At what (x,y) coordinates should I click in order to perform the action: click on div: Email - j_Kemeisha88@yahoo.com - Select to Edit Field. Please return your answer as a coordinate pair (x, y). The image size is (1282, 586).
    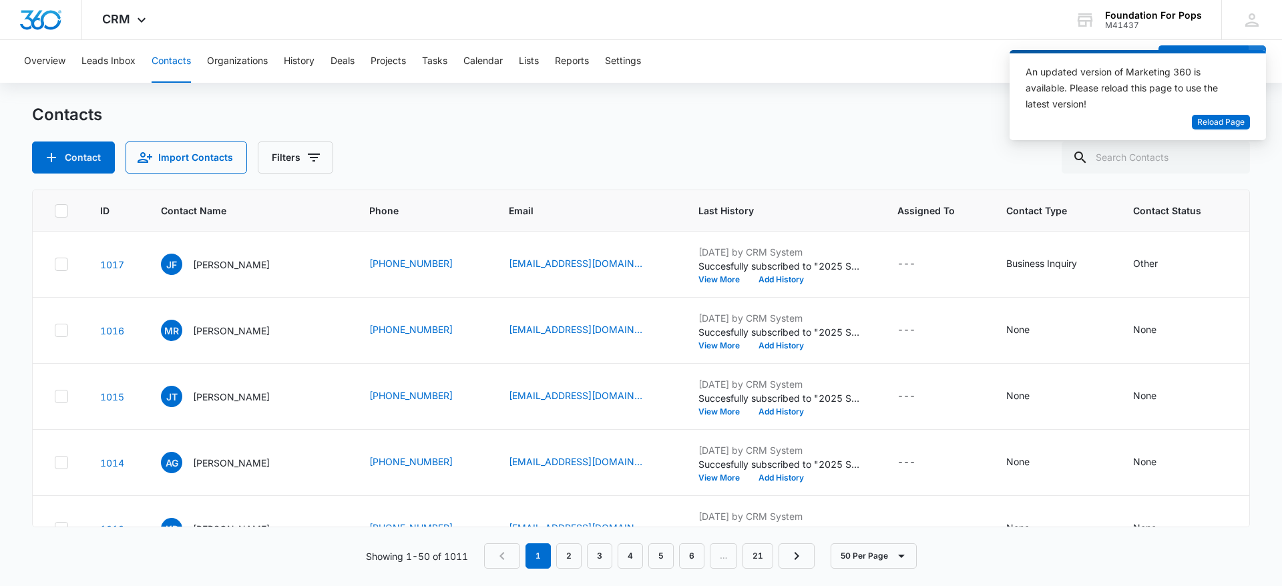
    Looking at the image, I should click on (588, 529).